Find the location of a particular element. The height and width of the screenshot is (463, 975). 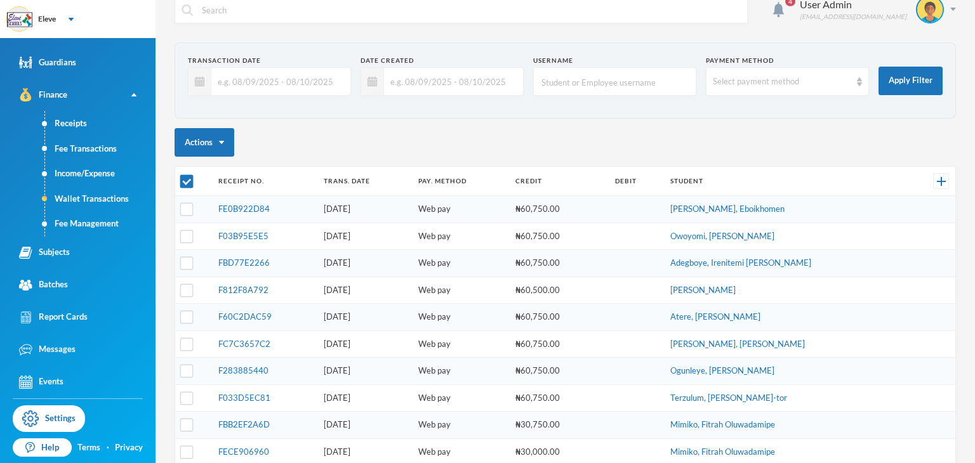

td: ₦30,750.00 is located at coordinates (558, 425).